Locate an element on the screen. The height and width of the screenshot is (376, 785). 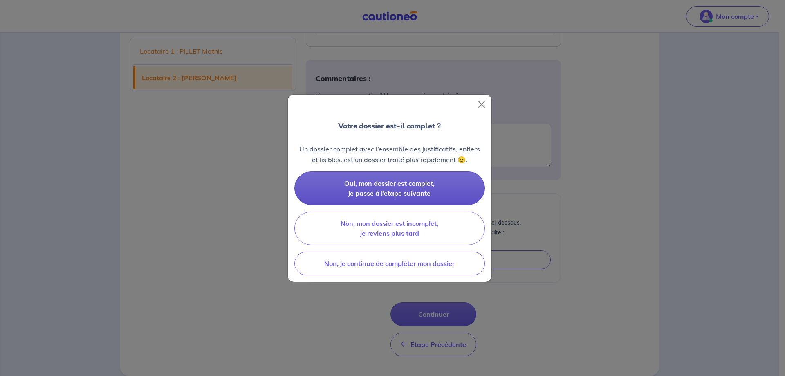
p: Votre dossier est-il complet ? is located at coordinates (389, 126).